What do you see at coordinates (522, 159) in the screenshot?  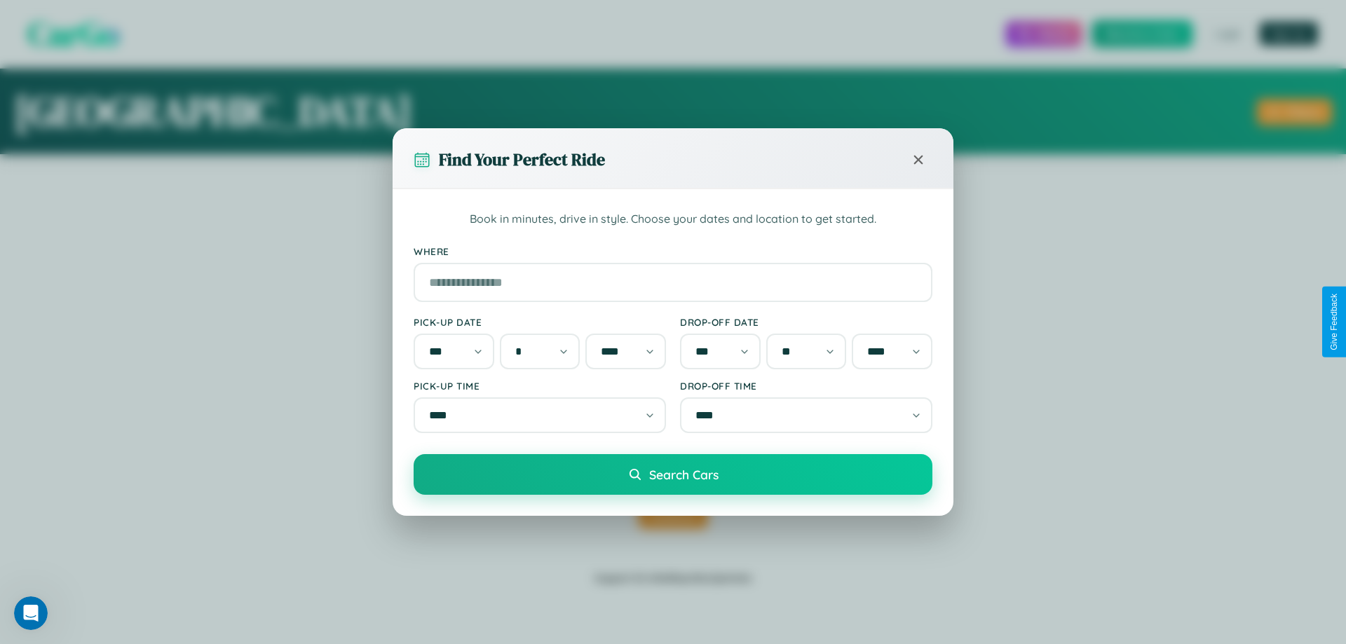 I see `h3: Find Your Perfect Ride` at bounding box center [522, 159].